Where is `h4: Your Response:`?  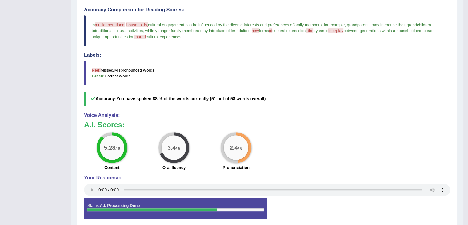
h4: Your Response: is located at coordinates (267, 178).